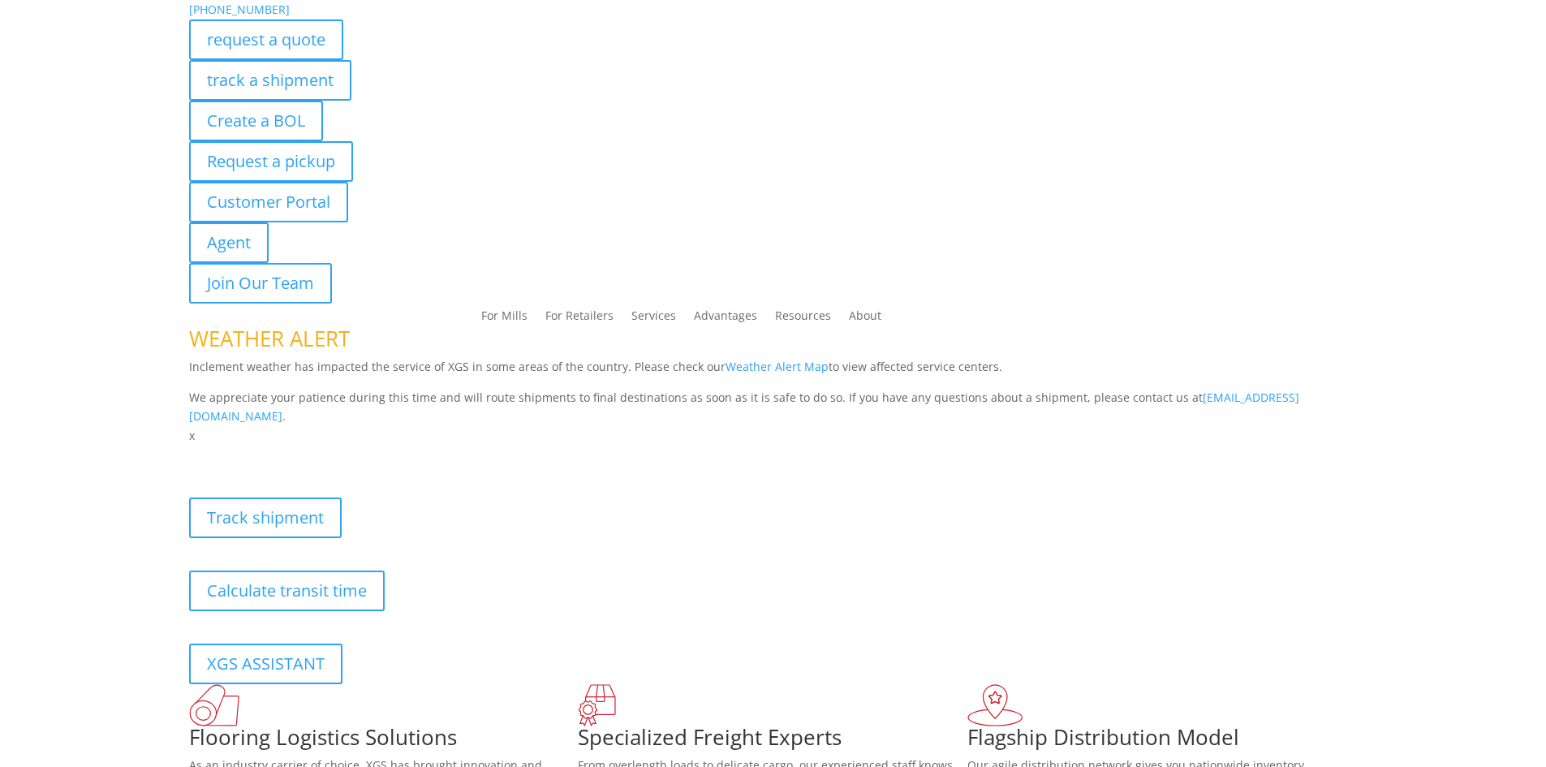 This screenshot has height=767, width=1546. Describe the element at coordinates (269, 202) in the screenshot. I see `a: Customer Portal` at that location.